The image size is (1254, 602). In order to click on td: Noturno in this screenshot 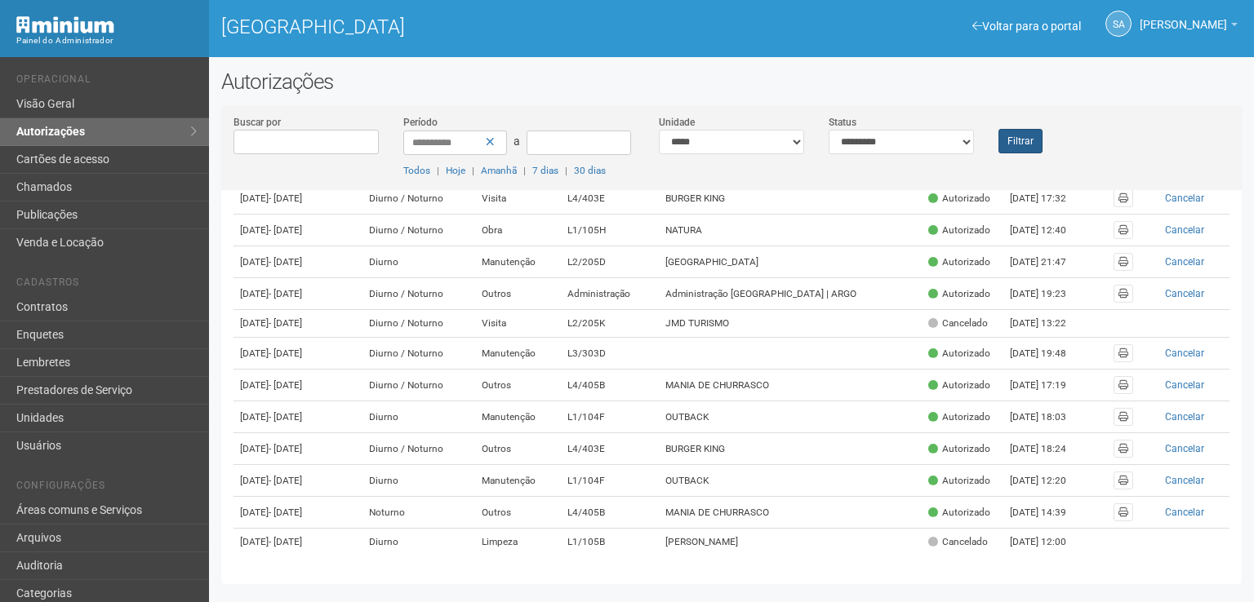, I will do `click(419, 513)`.